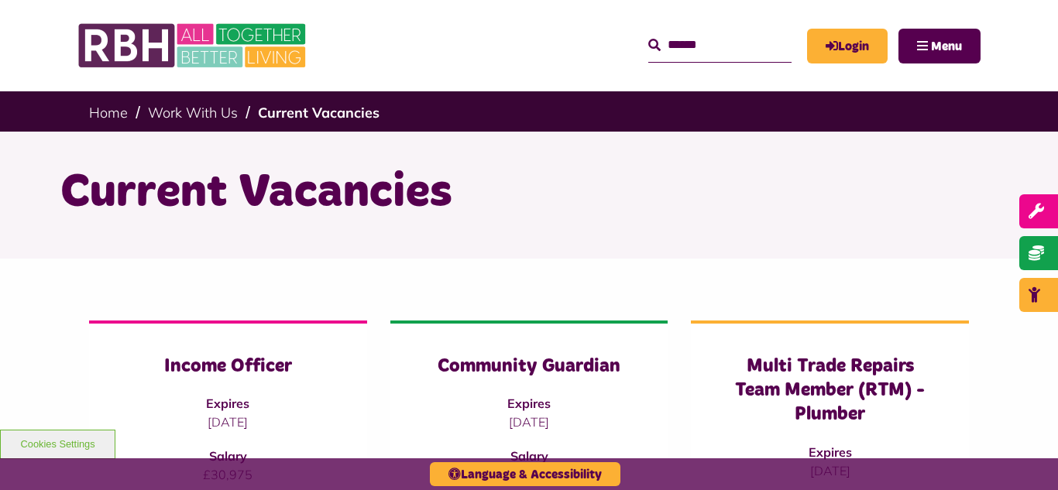 This screenshot has height=490, width=1058. I want to click on a: Work With Us, so click(193, 112).